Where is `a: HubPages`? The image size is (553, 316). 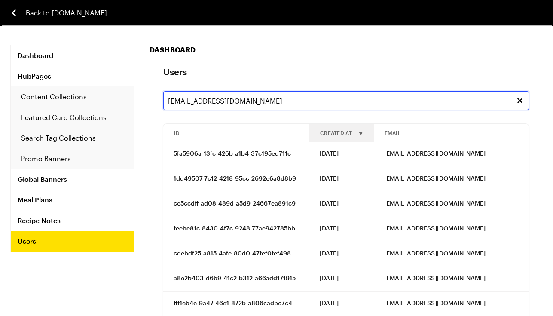
a: HubPages is located at coordinates (72, 76).